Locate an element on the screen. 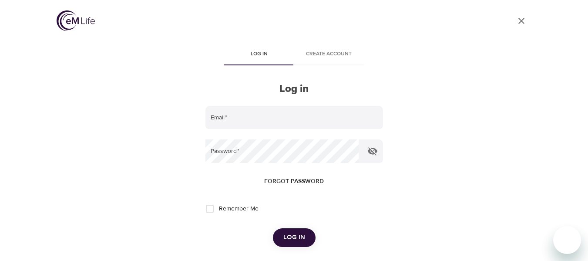  span: Remember Me is located at coordinates (238, 208).